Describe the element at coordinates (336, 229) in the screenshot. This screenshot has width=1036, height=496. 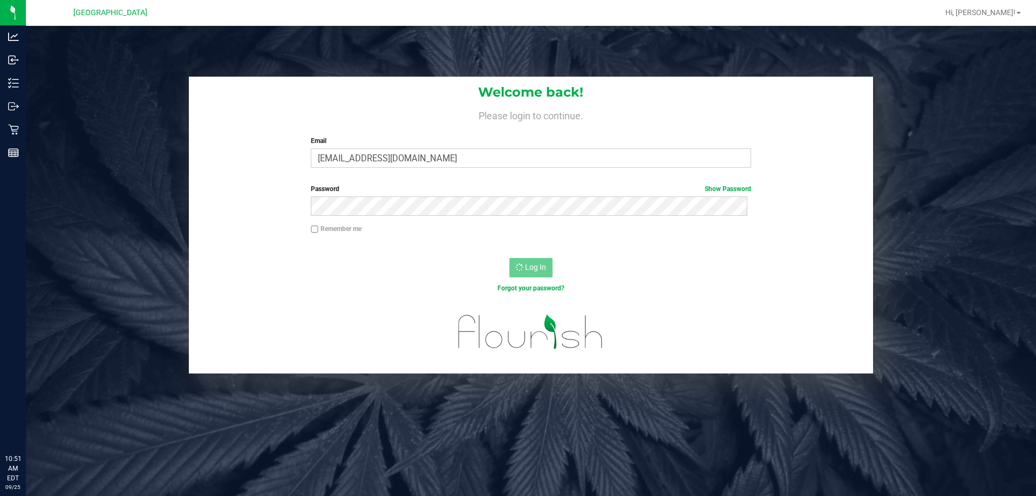
I see `label: Remember me` at that location.